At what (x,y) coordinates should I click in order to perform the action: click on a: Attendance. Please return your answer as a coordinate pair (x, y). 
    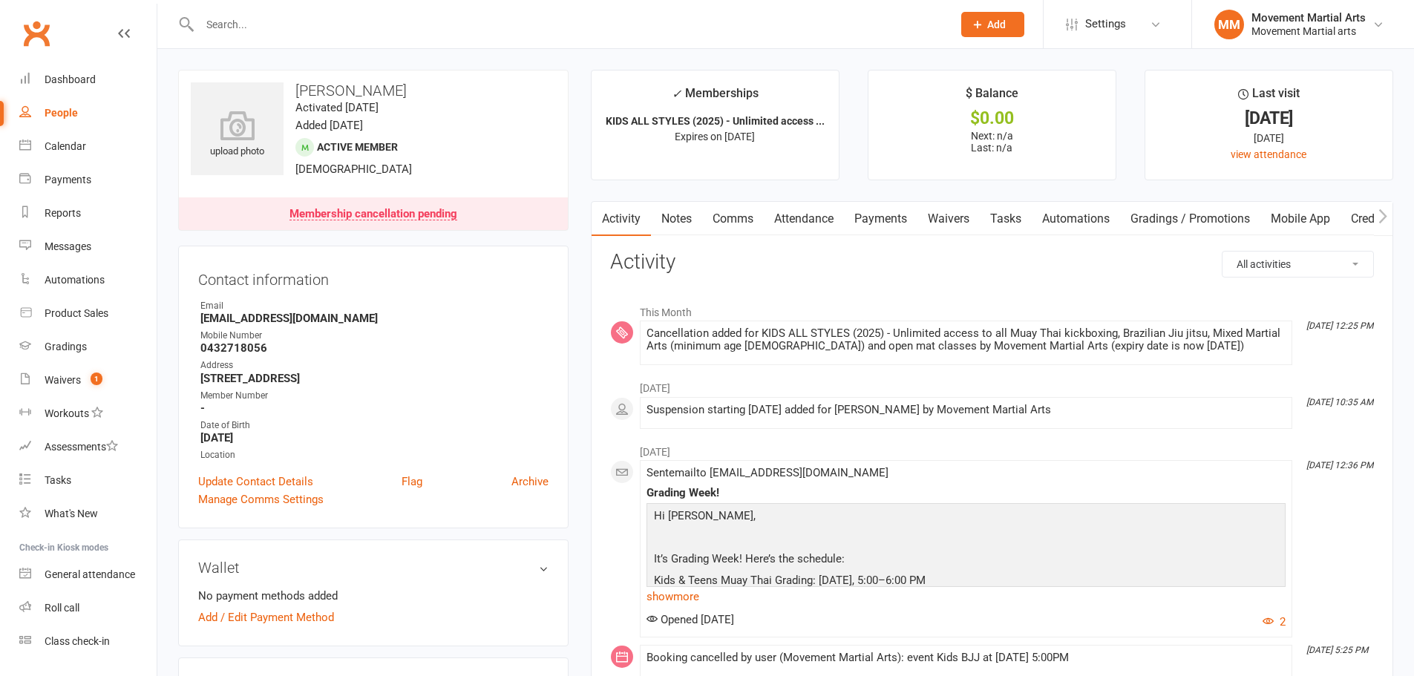
    Looking at the image, I should click on (804, 219).